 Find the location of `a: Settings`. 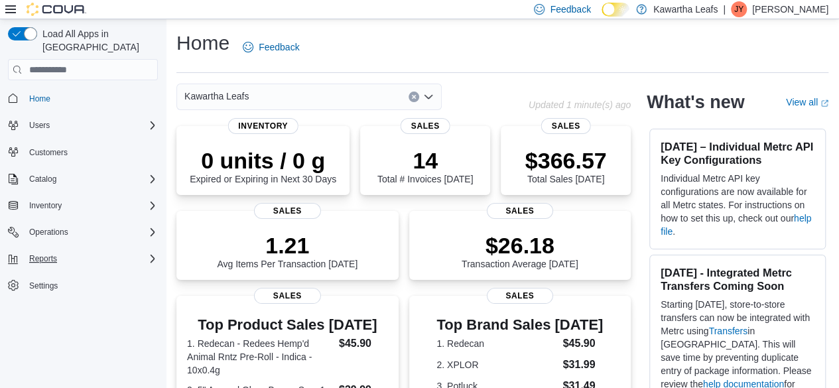

a: Settings is located at coordinates (43, 286).